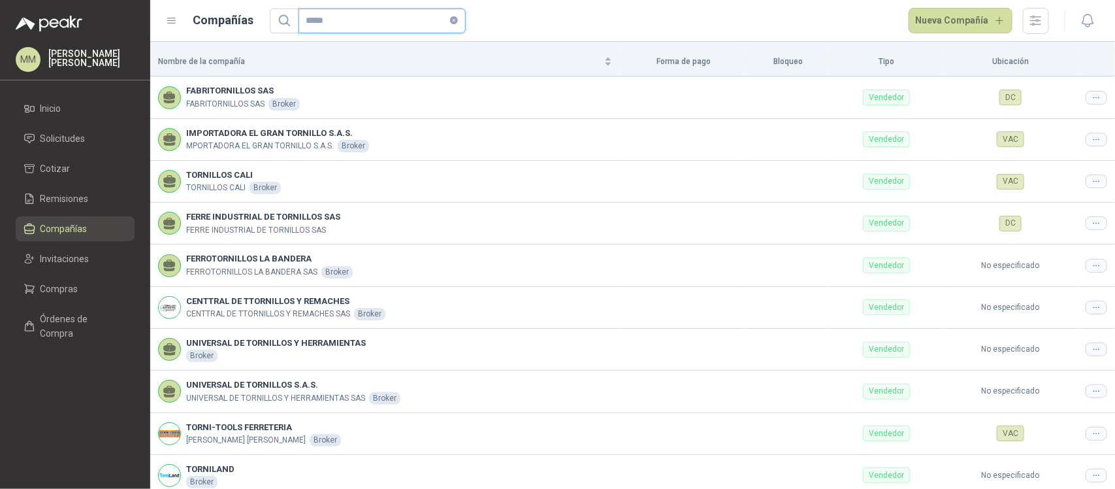 The height and width of the screenshot is (489, 1115). Describe the element at coordinates (243, 91) in the screenshot. I see `b: FABRITORNILLOS SAS` at that location.